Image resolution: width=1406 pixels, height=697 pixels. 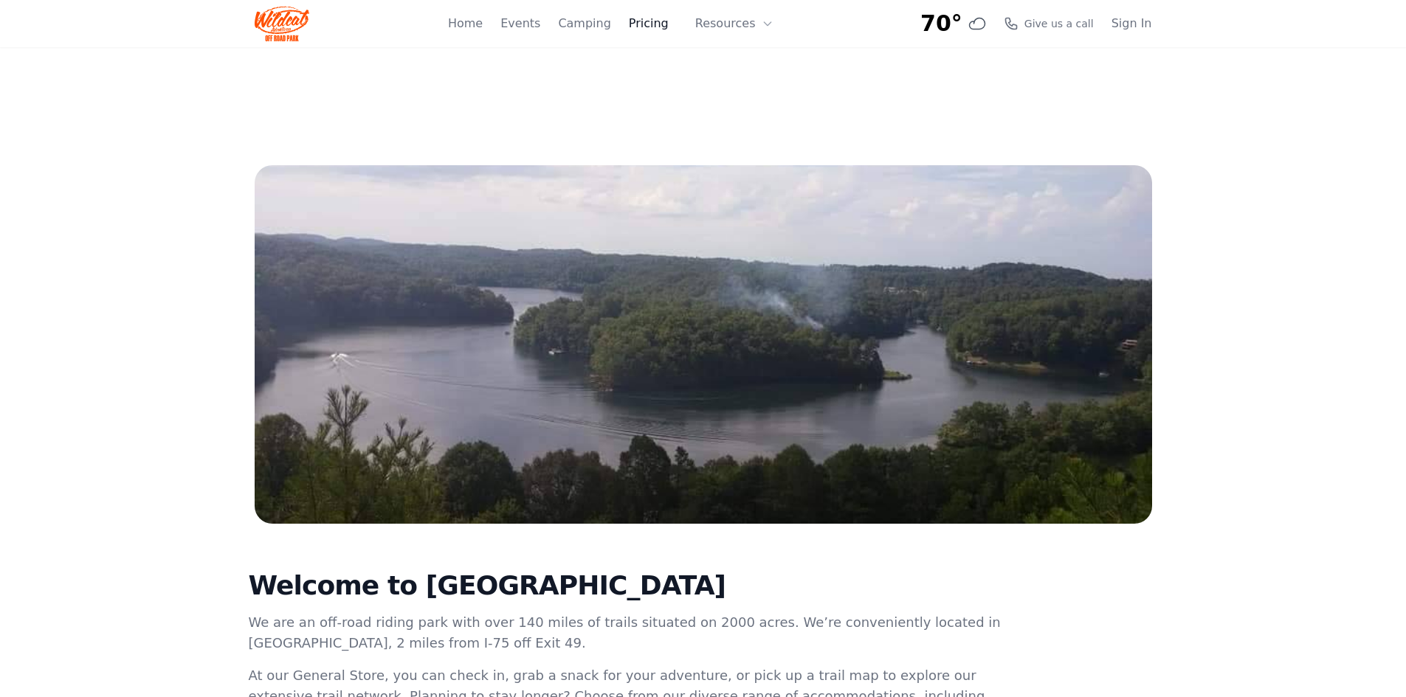 What do you see at coordinates (734, 24) in the screenshot?
I see `button: Resources` at bounding box center [734, 24].